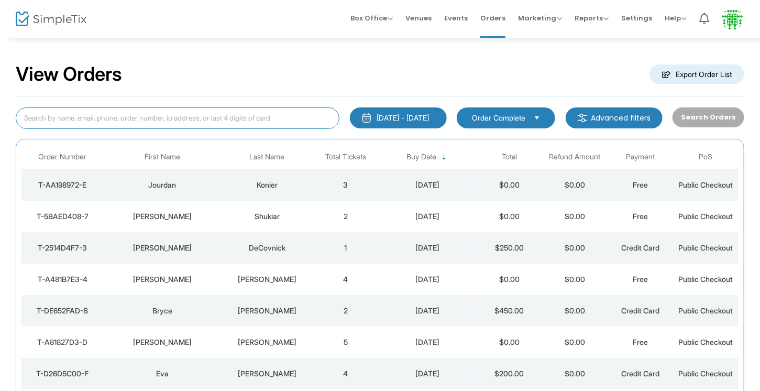  I want to click on td: 3, so click(345, 185).